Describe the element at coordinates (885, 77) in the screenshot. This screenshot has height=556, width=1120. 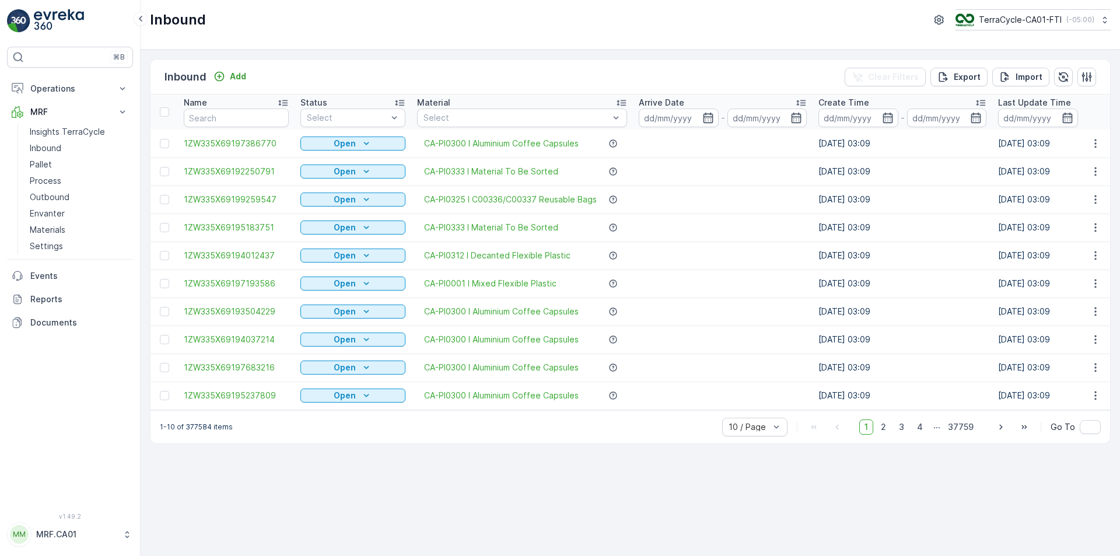
I see `button: Clear Filters` at that location.